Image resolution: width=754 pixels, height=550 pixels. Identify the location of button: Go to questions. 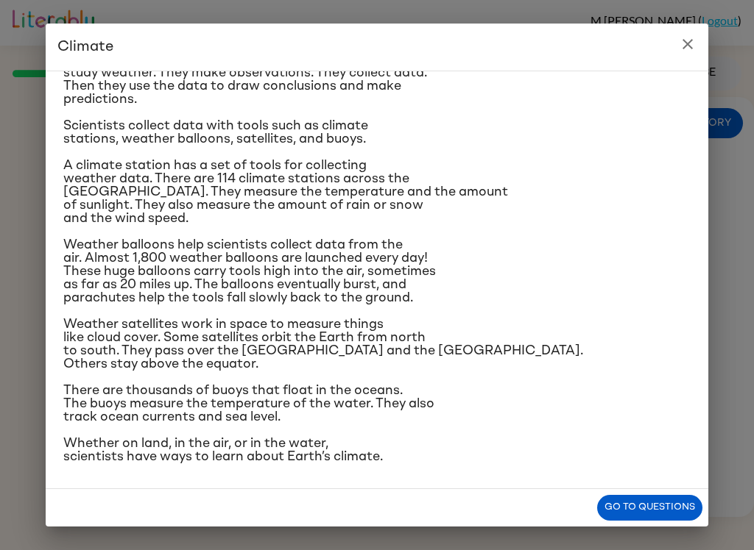
(649, 508).